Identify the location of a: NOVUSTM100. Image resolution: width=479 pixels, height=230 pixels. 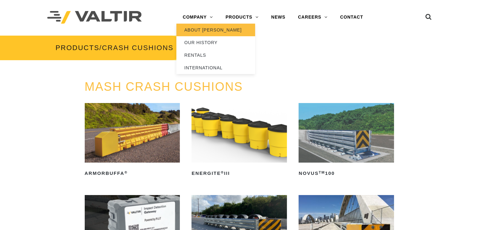
(346, 140).